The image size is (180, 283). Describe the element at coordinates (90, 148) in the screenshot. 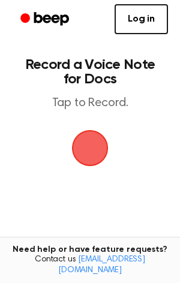

I see `button: Beep Logo` at that location.